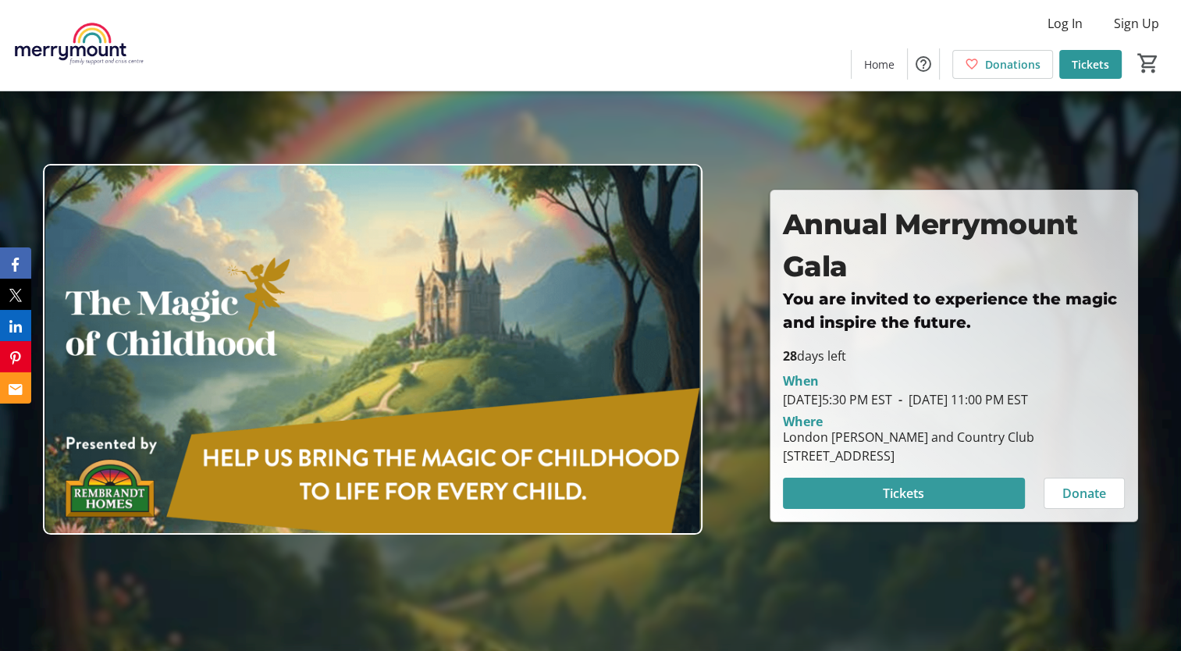  I want to click on span: Log In, so click(1064, 23).